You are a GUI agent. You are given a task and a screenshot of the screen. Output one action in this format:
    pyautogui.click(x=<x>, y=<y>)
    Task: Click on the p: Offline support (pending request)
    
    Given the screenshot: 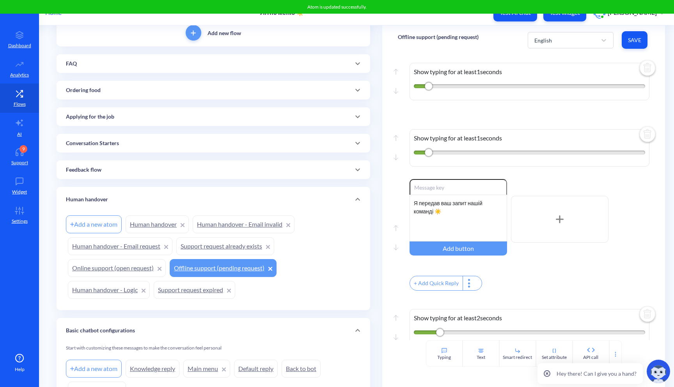 What is the action you would take?
    pyautogui.click(x=438, y=37)
    